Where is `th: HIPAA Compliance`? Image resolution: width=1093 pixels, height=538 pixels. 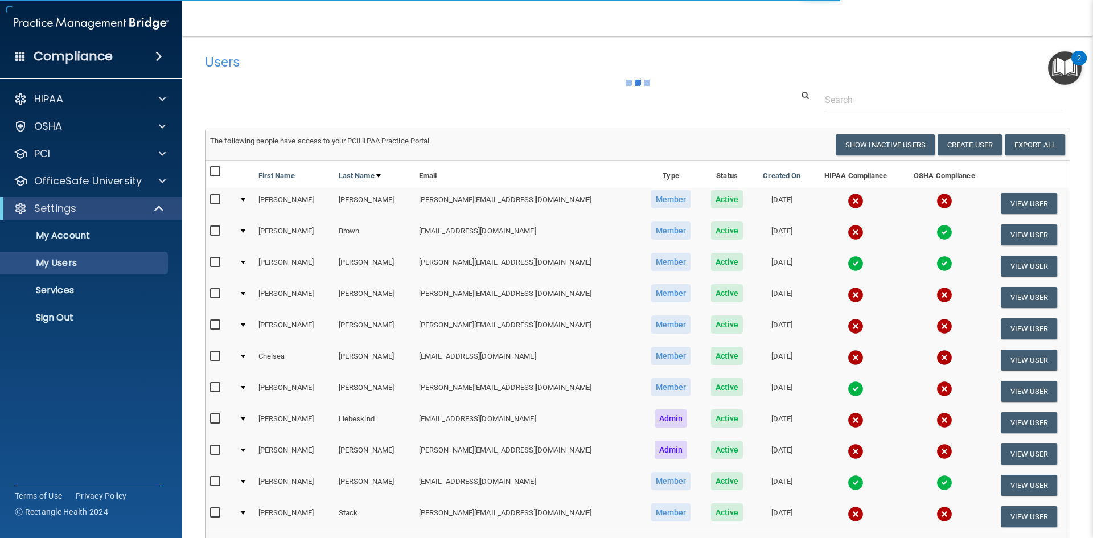 th: HIPAA Compliance is located at coordinates (856, 174).